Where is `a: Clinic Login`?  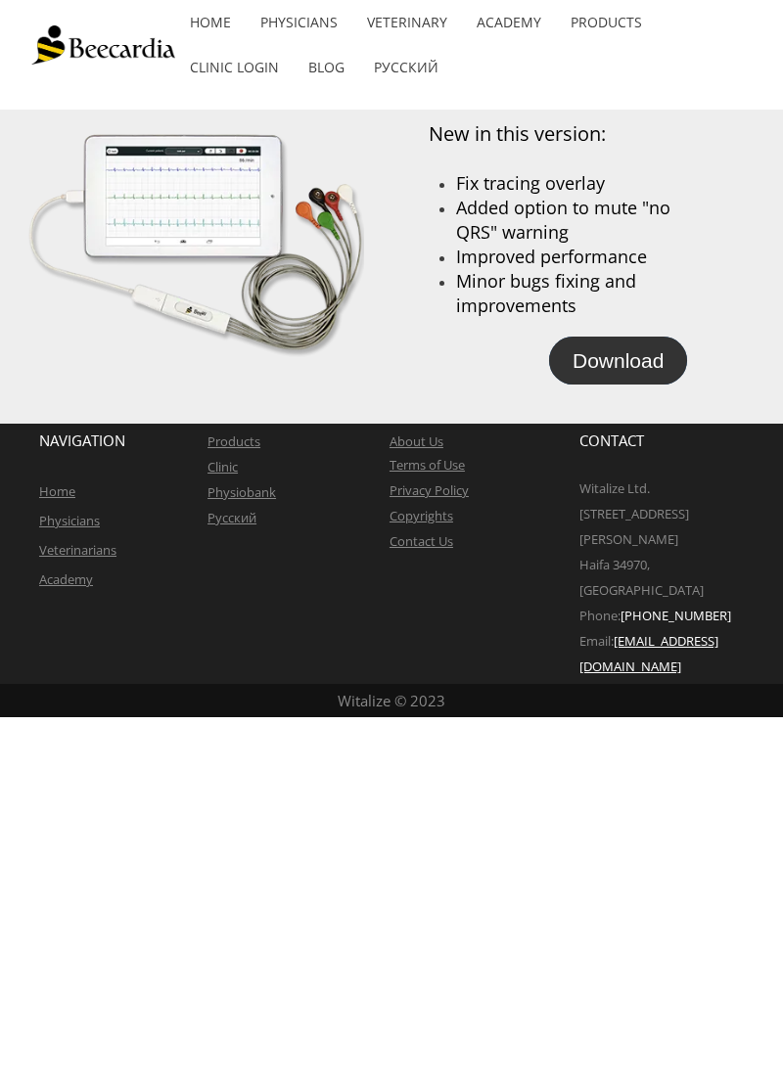 a: Clinic Login is located at coordinates (234, 68).